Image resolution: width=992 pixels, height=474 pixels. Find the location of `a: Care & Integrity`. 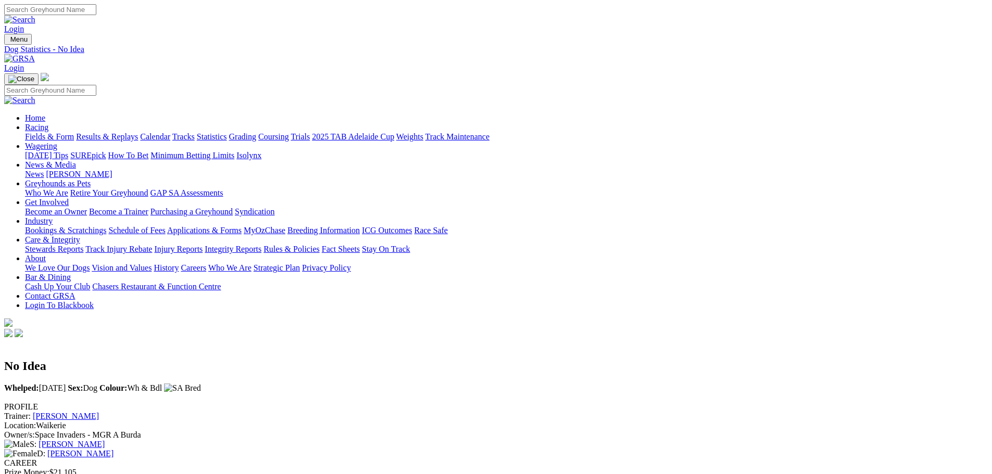

a: Care & Integrity is located at coordinates (53, 239).